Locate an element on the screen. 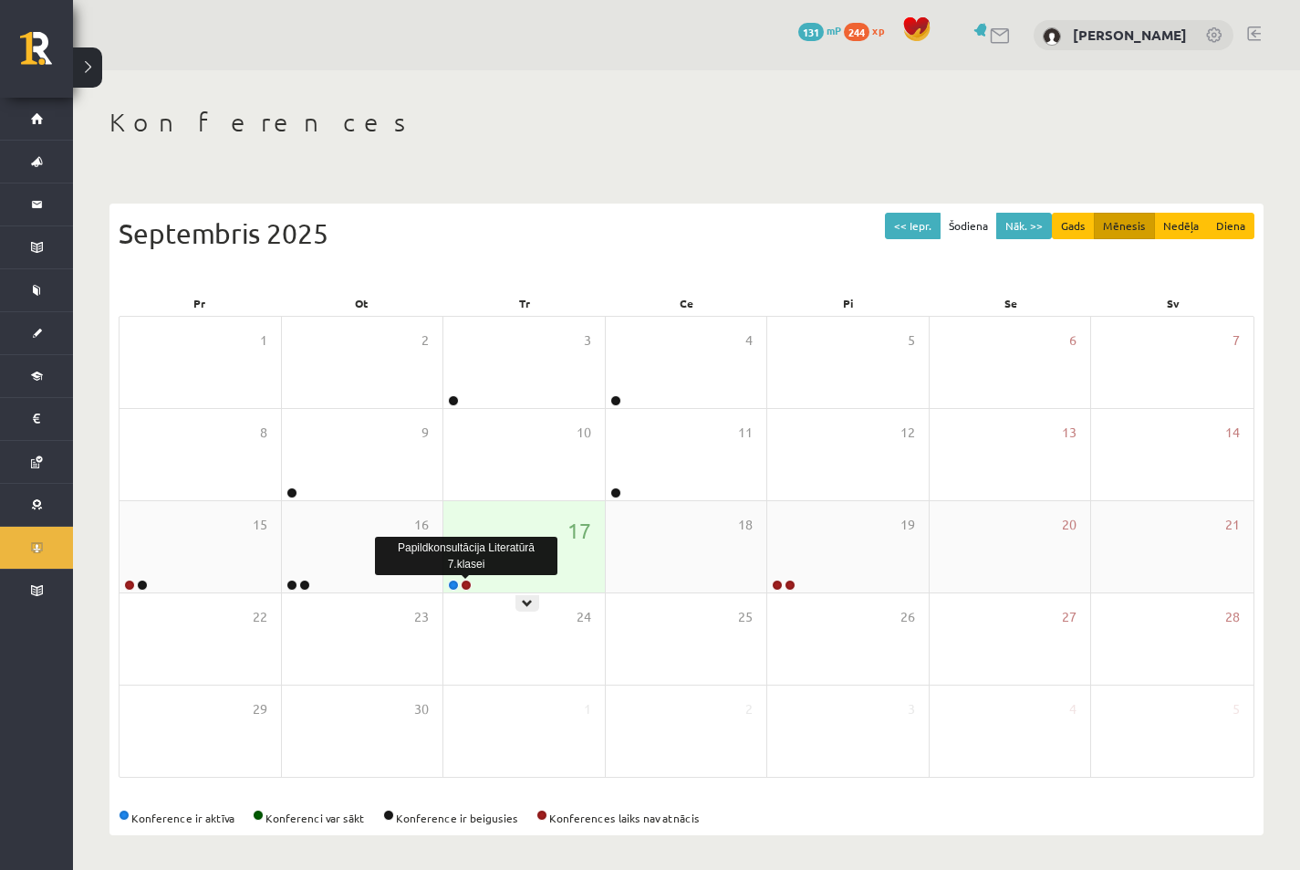 This screenshot has height=870, width=1300. span: 30 is located at coordinates (422, 709).